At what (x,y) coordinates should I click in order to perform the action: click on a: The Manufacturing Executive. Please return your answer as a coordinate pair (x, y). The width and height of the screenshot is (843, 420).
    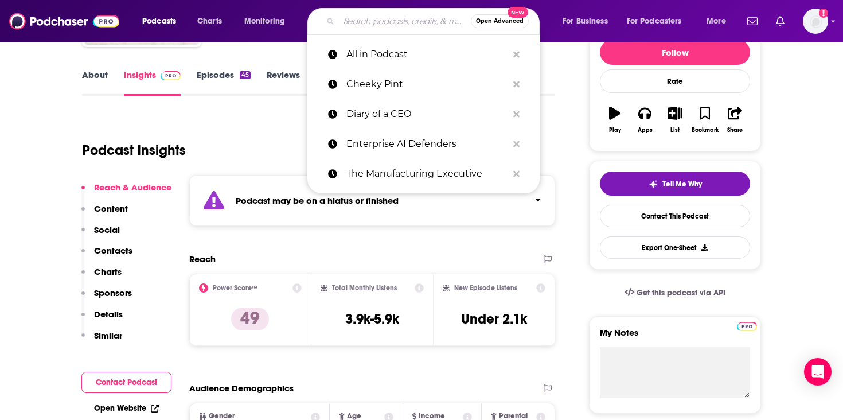
    Looking at the image, I should click on (423, 174).